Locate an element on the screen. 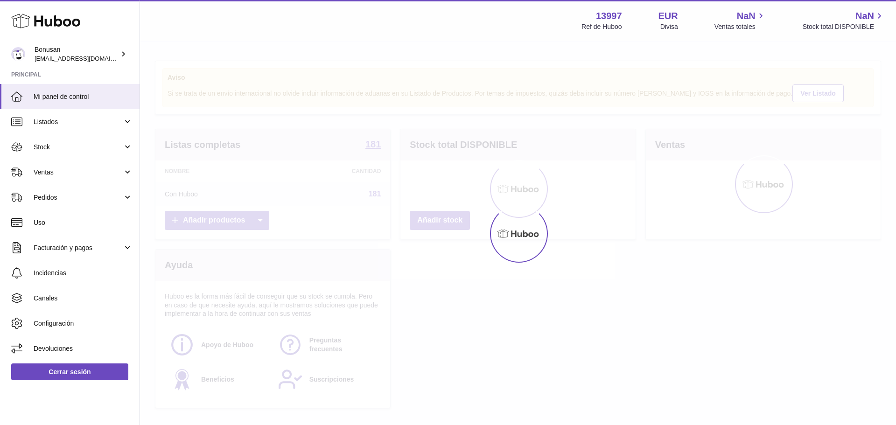  span: Facturación y pagos is located at coordinates (78, 248).